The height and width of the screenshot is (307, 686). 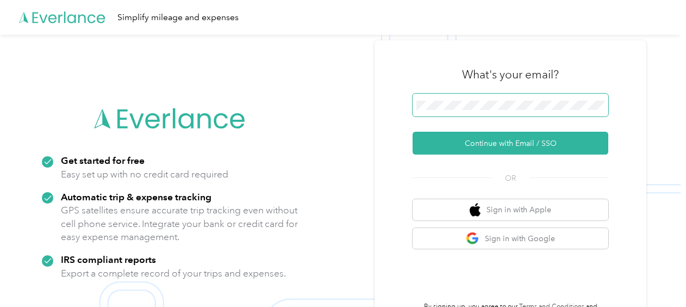 What do you see at coordinates (511, 143) in the screenshot?
I see `button: Continue with Email / SSO` at bounding box center [511, 143].